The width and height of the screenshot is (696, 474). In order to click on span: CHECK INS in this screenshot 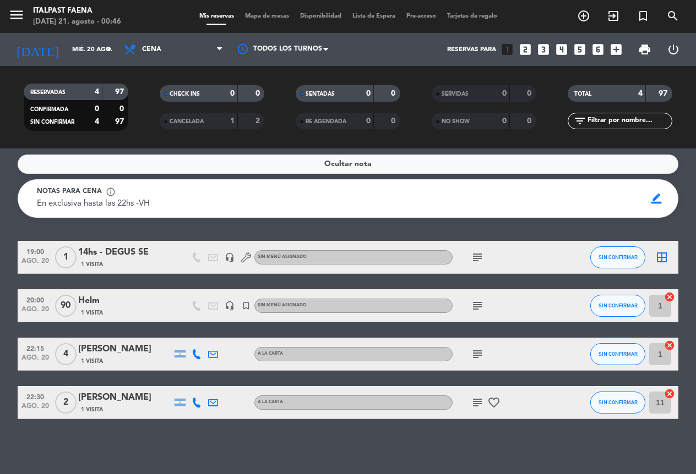, I will do `click(184, 94)`.